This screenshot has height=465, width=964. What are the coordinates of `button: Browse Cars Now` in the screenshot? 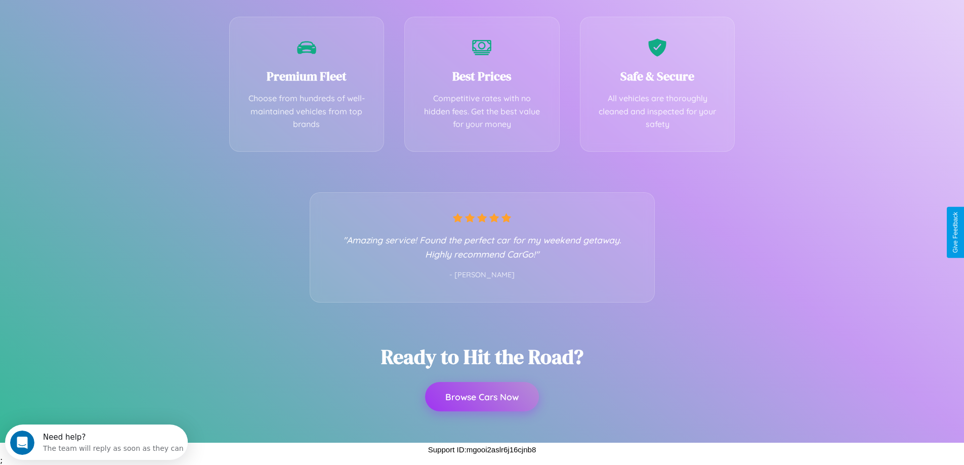 It's located at (482, 397).